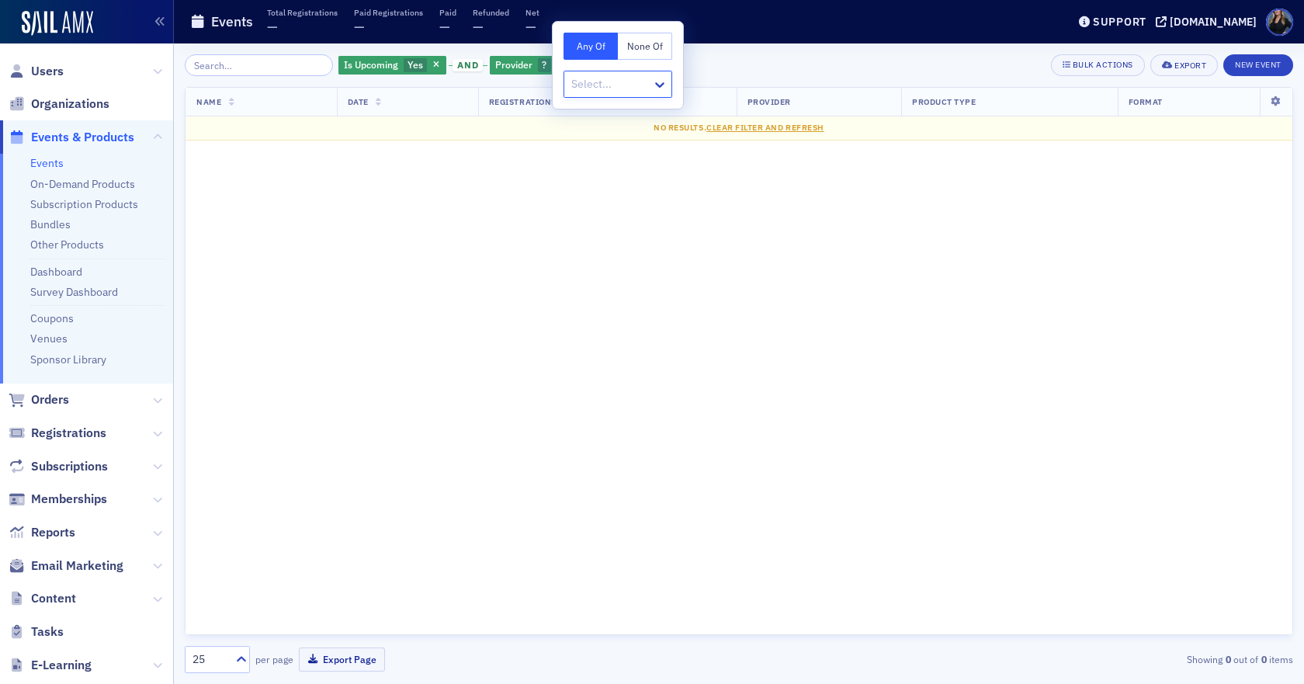  Describe the element at coordinates (274, 659) in the screenshot. I see `label: per page` at that location.